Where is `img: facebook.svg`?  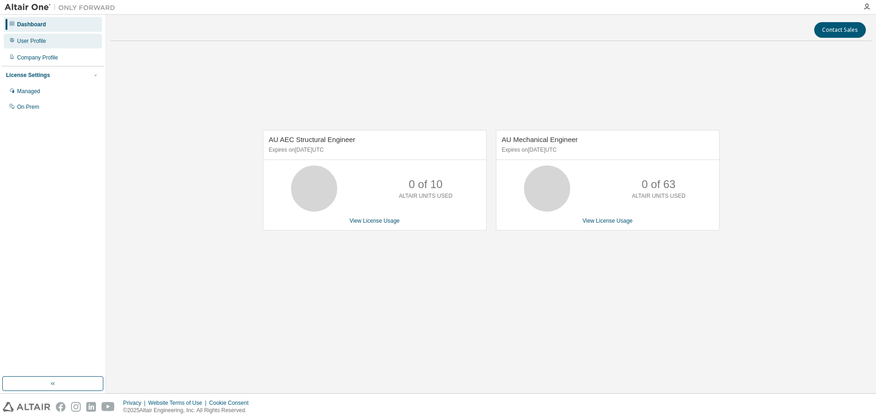
img: facebook.svg is located at coordinates (60, 407).